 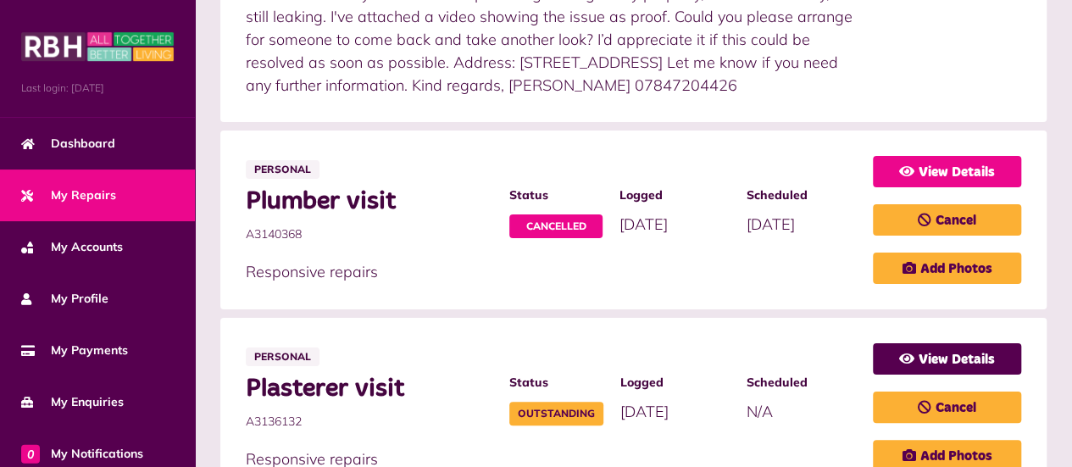 What do you see at coordinates (369, 202) in the screenshot?
I see `span: Plumber visit` at bounding box center [369, 202].